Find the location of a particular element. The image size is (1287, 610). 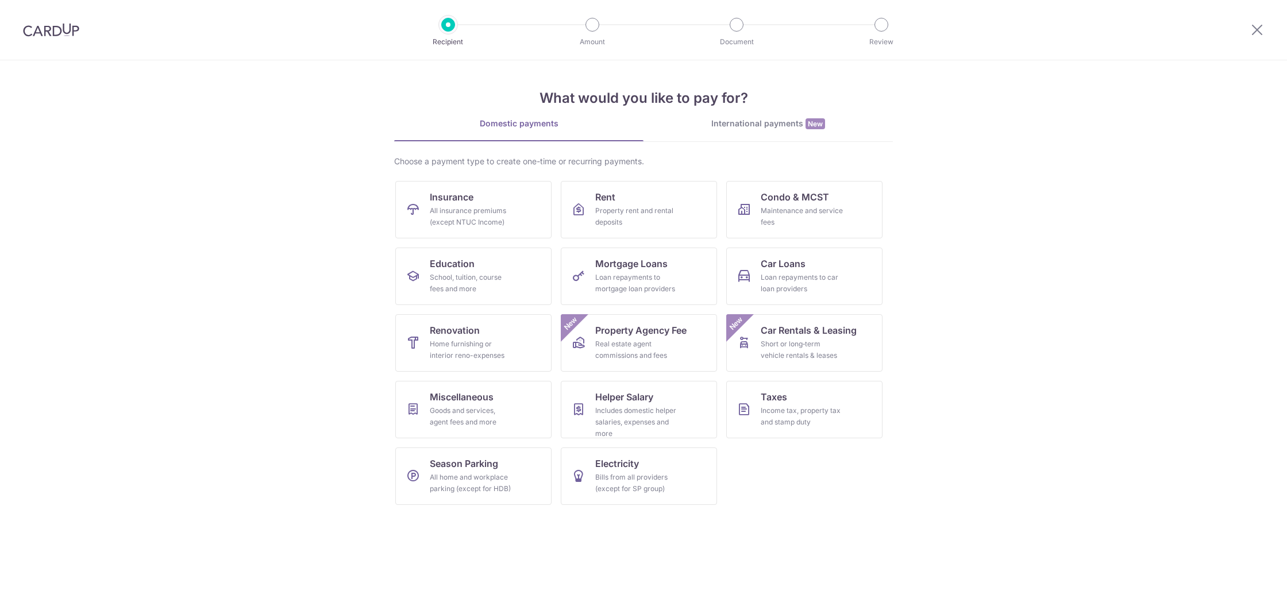

span: Car Rentals & Leasing is located at coordinates (809, 330).